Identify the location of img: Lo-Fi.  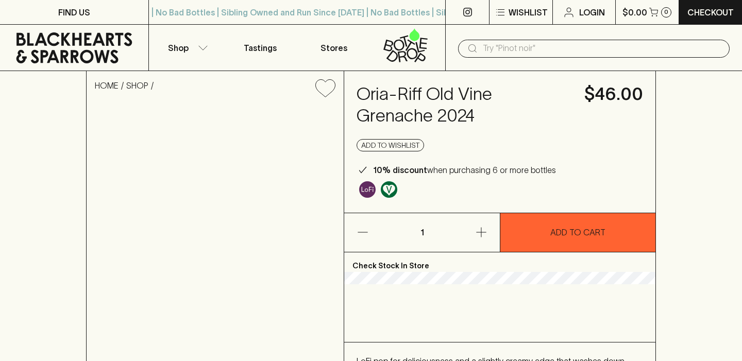
(367, 190).